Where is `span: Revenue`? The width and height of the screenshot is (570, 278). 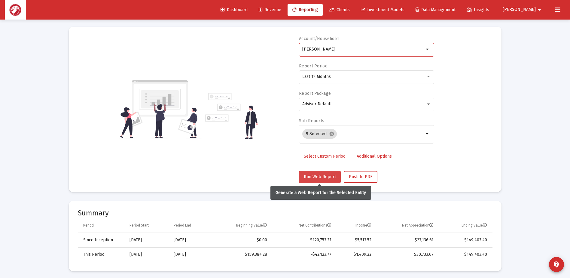
span: Revenue is located at coordinates (270, 10).